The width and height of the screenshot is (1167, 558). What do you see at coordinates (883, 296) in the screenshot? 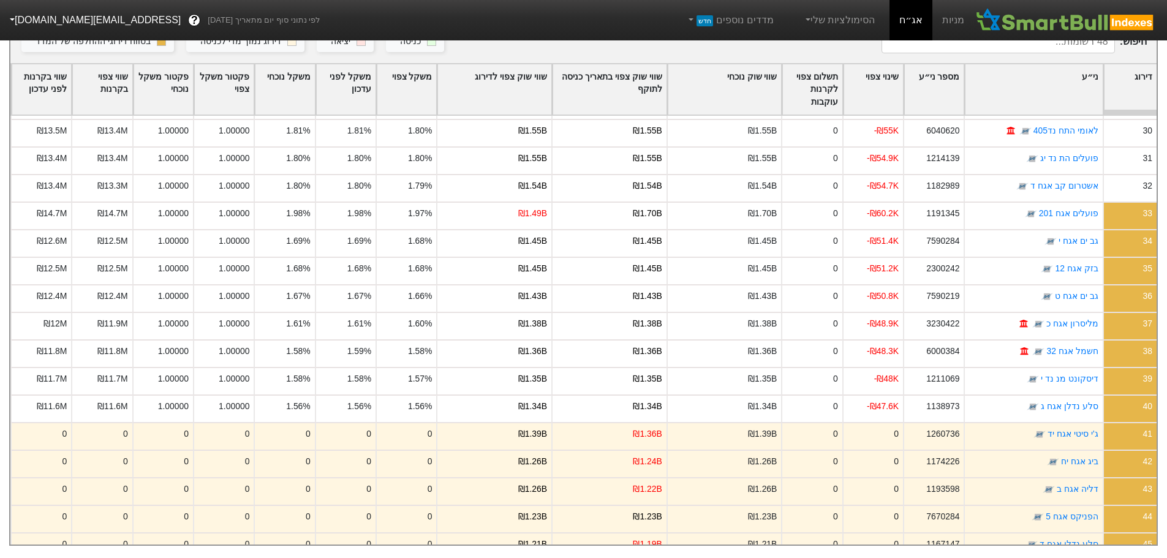
I see `div: -₪50.8K` at bounding box center [883, 296].